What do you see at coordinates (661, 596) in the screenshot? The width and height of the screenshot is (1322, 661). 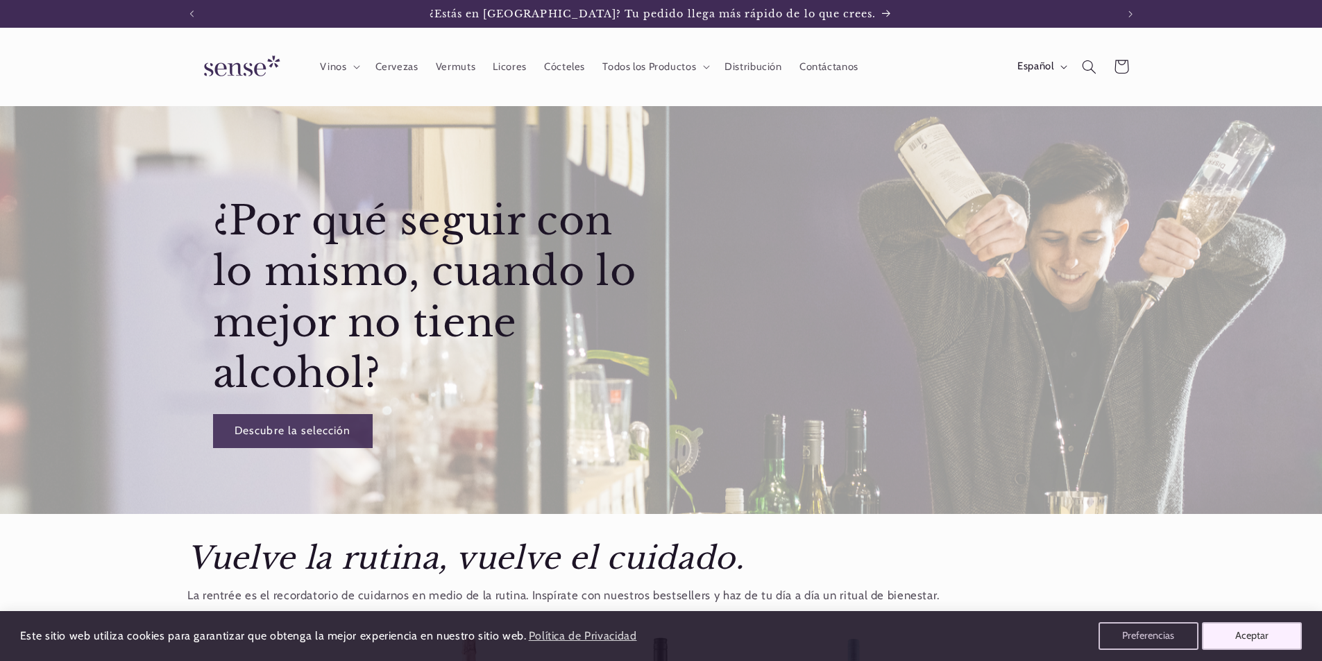 I see `p: La rentrée es el recordatorio de cuidarnos en medio de la rutina. Inspírate con nuestros bestsell...` at bounding box center [661, 596].